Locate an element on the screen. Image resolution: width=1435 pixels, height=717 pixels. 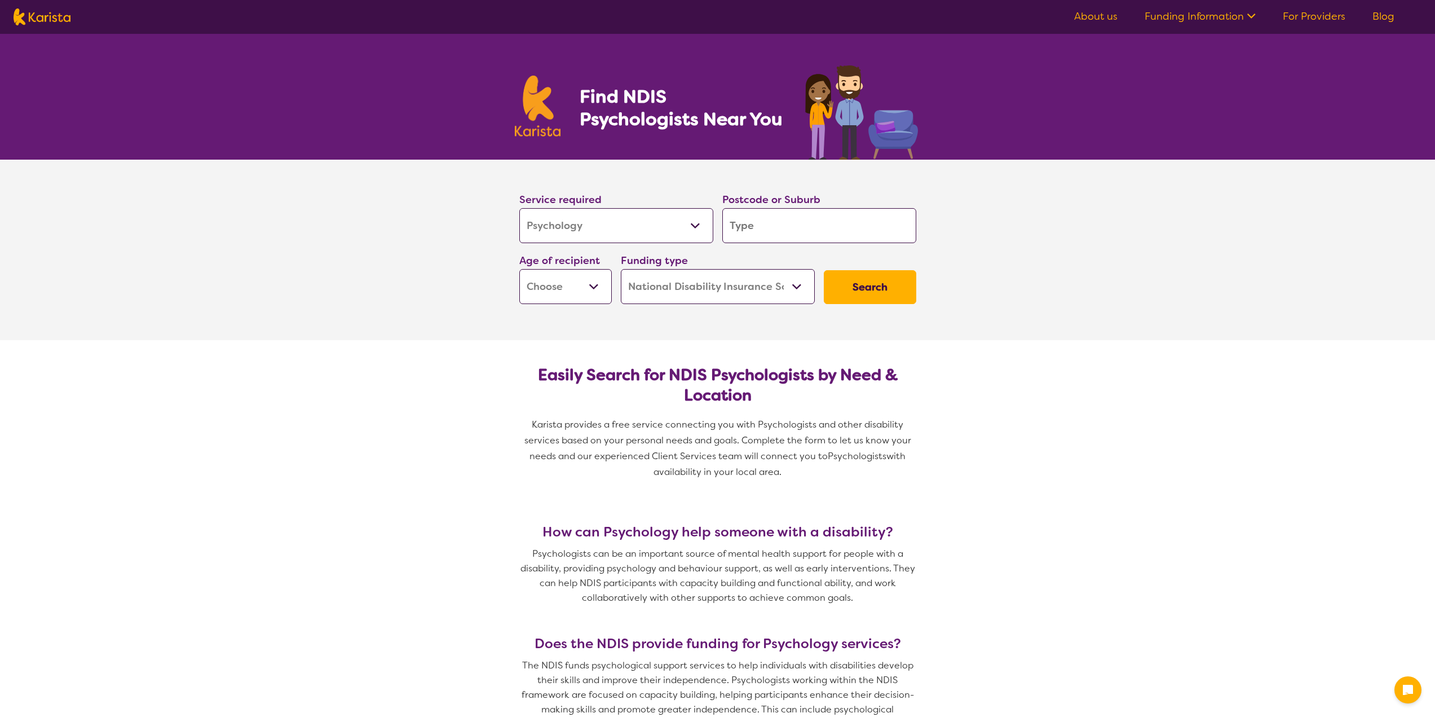
label: Service required is located at coordinates (560, 200).